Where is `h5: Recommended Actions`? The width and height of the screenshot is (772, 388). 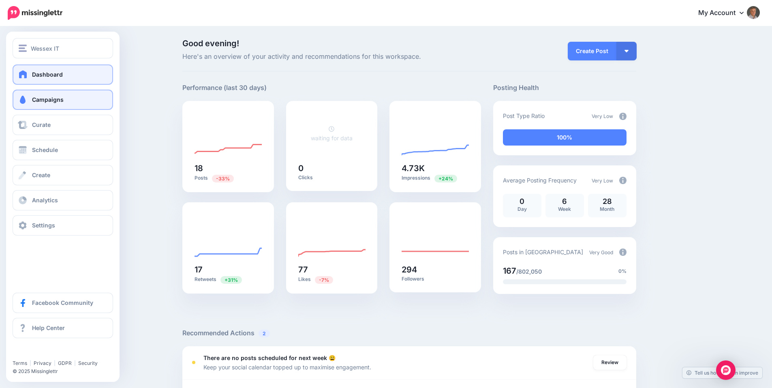
h5: Recommended Actions is located at coordinates (409, 333).